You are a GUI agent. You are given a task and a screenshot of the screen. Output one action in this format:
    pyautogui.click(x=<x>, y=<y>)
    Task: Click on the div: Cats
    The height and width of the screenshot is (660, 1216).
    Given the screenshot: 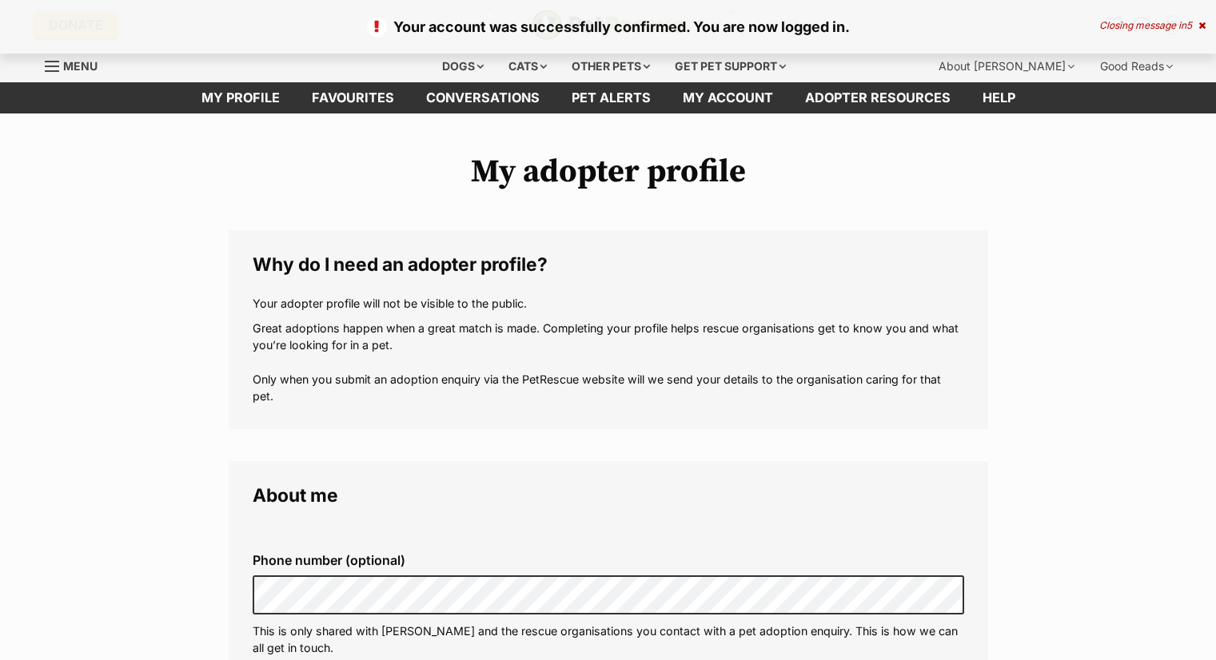 What is the action you would take?
    pyautogui.click(x=528, y=66)
    